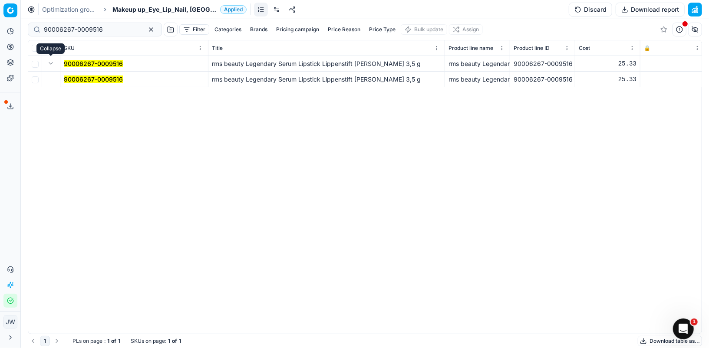  What do you see at coordinates (585, 48) in the screenshot?
I see `span: Cost` at bounding box center [585, 48].